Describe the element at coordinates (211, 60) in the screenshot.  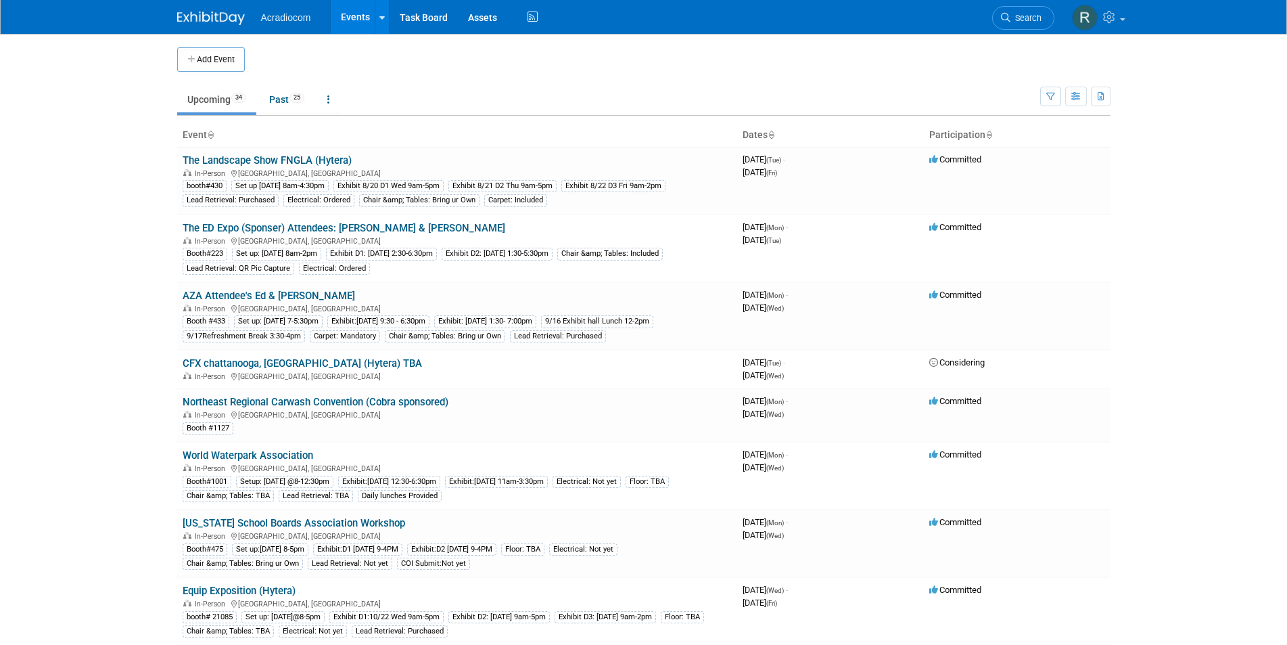
I see `button: Add Event` at that location.